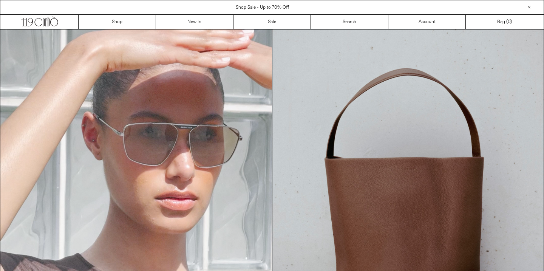  Describe the element at coordinates (194, 22) in the screenshot. I see `a: New In` at that location.